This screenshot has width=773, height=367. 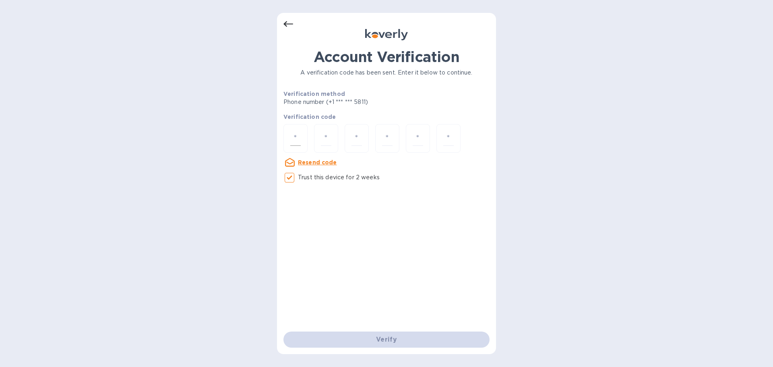 What do you see at coordinates (314, 94) in the screenshot?
I see `b: Verification method` at bounding box center [314, 94].